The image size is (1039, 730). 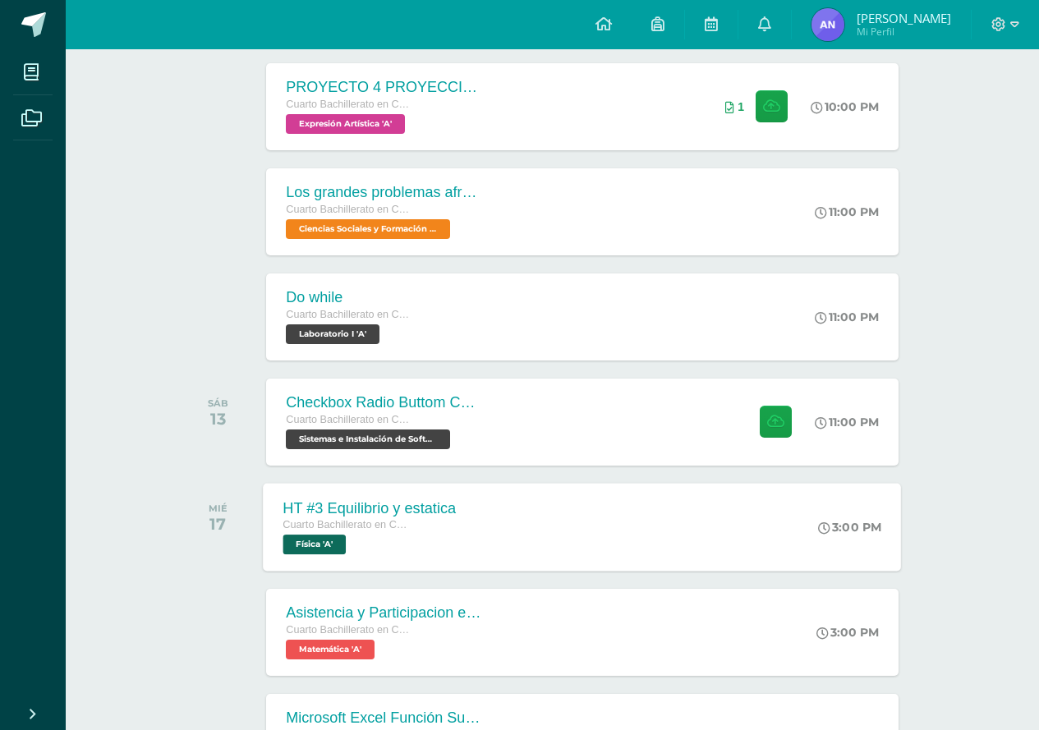 I want to click on span: Expresión Artística 'A', so click(x=345, y=124).